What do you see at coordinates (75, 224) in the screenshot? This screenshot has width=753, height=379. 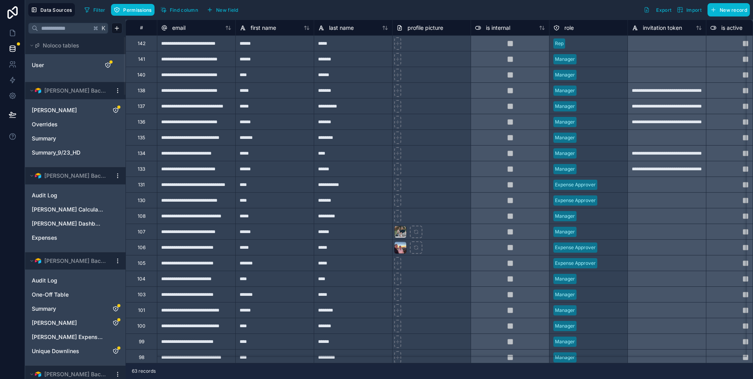 I see `div: Dayne Schouten Dashboard View` at bounding box center [75, 224].